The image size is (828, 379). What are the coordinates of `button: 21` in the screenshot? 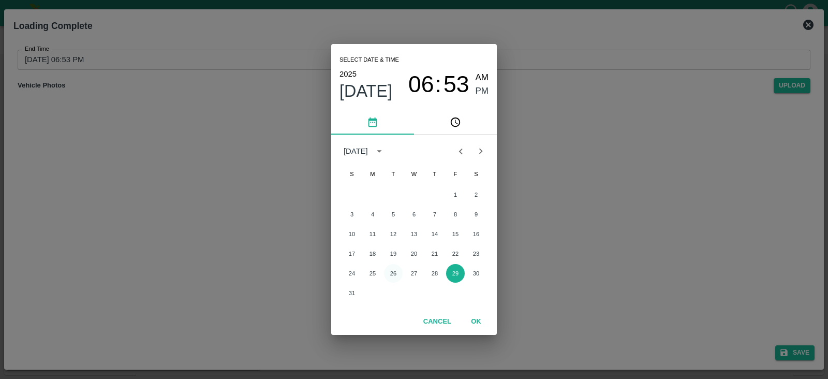 It's located at (435, 254).